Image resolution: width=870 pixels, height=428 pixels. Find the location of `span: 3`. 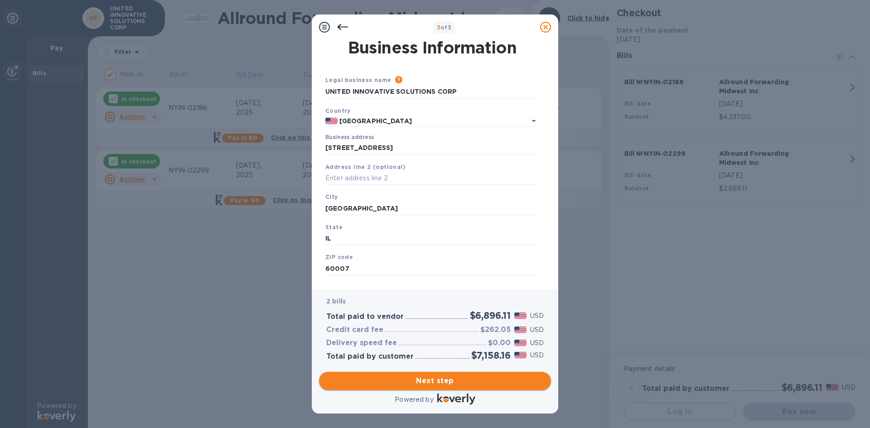

span: 3 is located at coordinates (439, 27).